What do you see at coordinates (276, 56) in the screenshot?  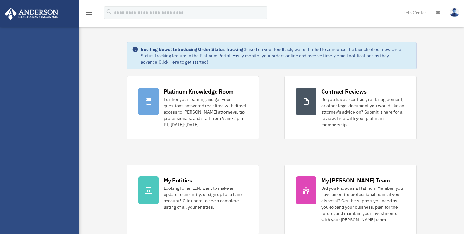 I see `div: Based on your feedback, we're thrilled to announce the launch of our new Order Status Tracking fe...` at bounding box center [276, 56].